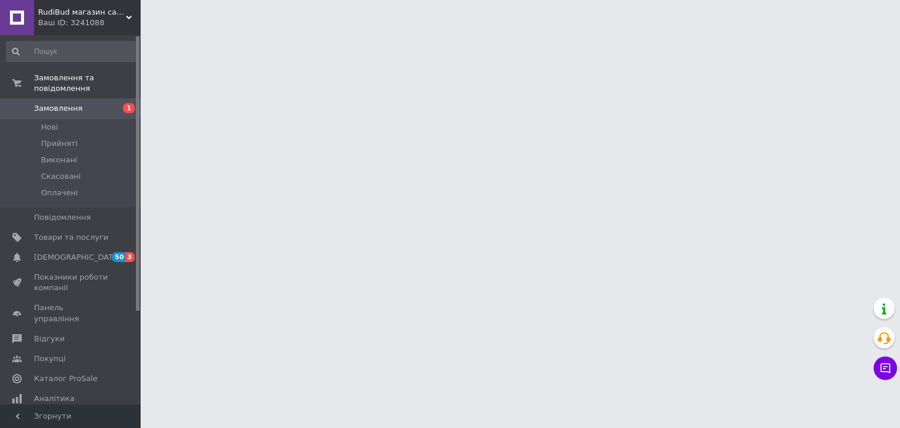 The height and width of the screenshot is (428, 900). I want to click on div: Ваш ID: 3241088, so click(89, 23).